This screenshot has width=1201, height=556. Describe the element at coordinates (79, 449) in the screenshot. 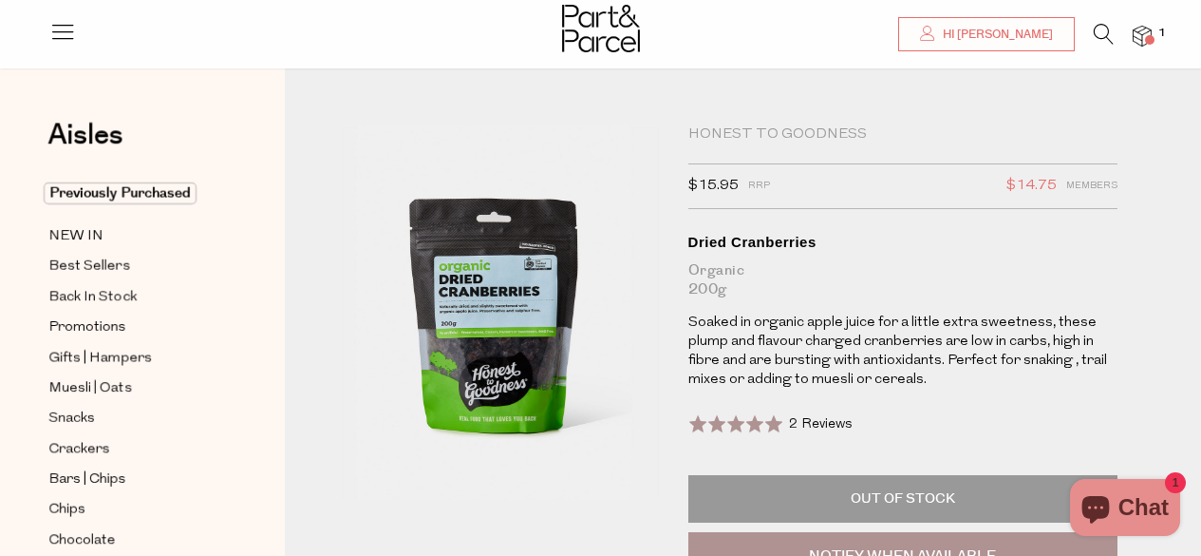

I see `span: Crackers` at that location.